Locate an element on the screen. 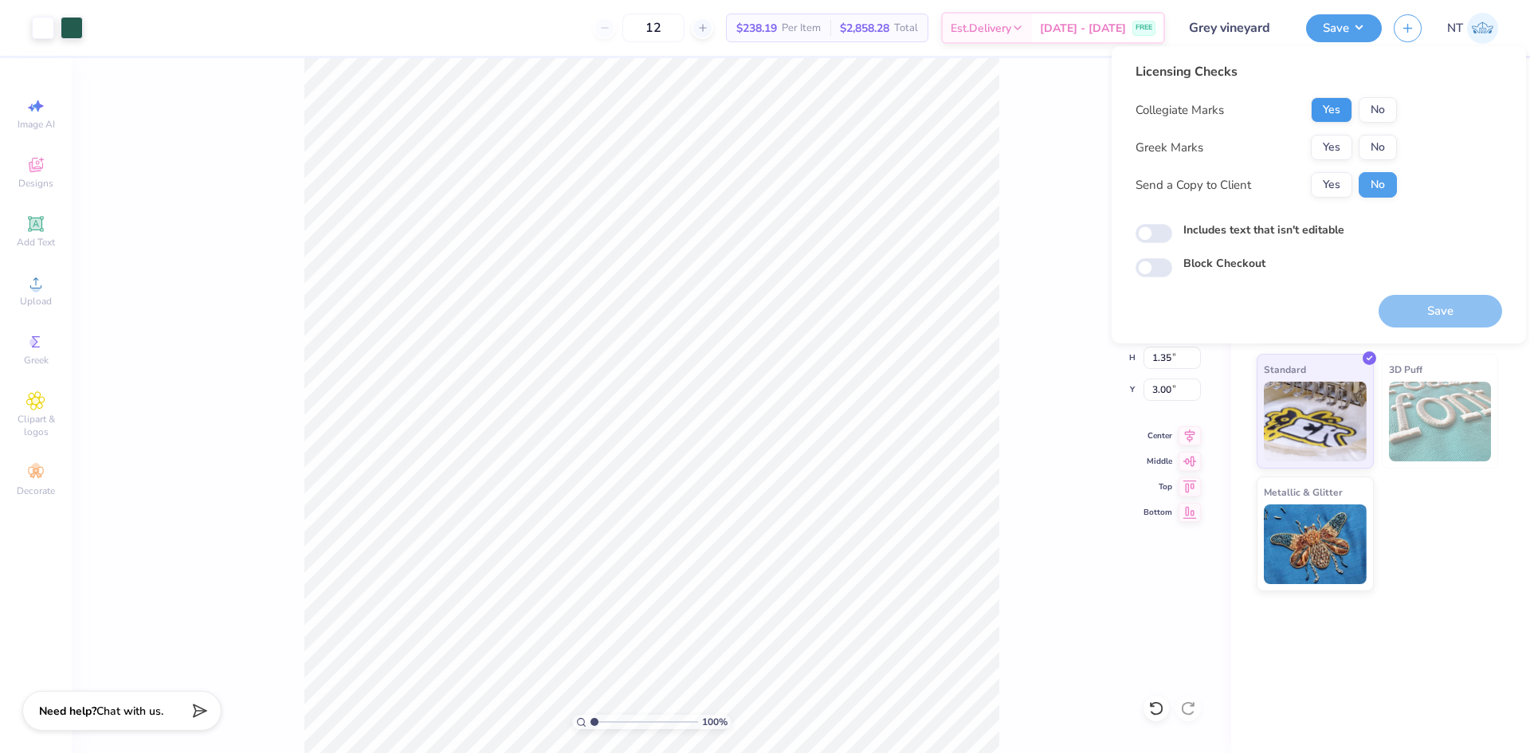 The height and width of the screenshot is (753, 1530). a: NT is located at coordinates (1472, 28).